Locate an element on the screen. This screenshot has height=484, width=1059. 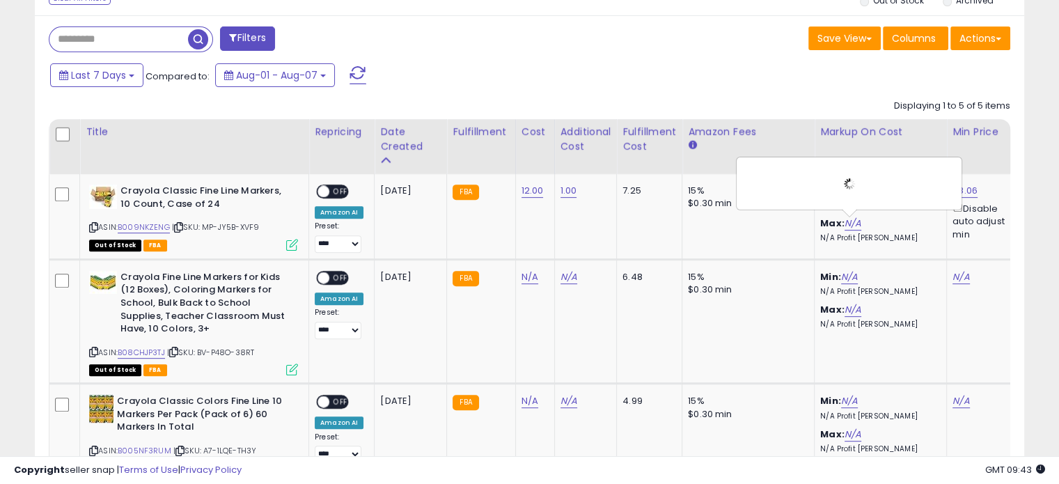
a: Terms of Use is located at coordinates (148, 469).